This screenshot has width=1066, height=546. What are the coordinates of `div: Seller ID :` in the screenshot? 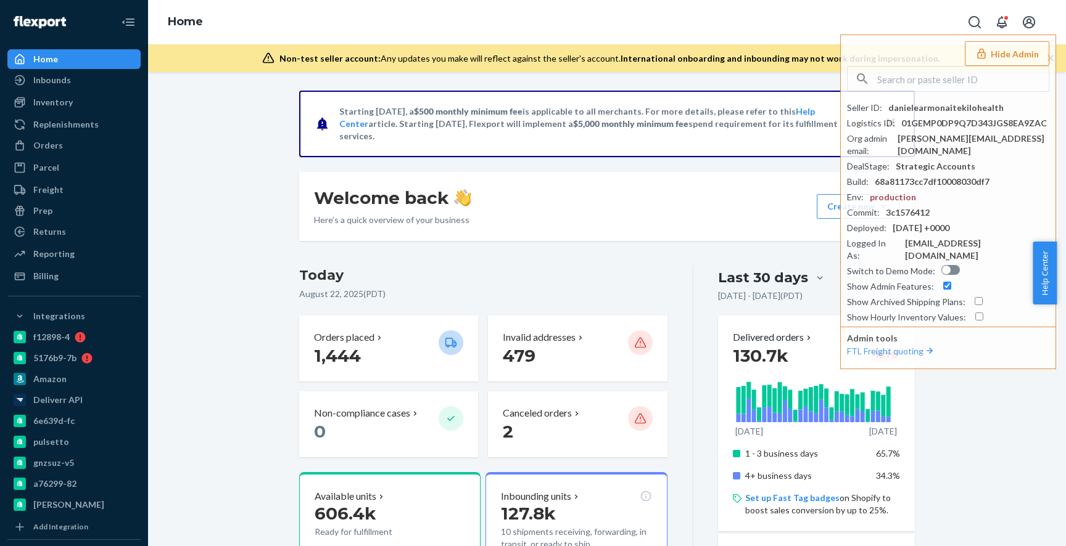 It's located at (864, 108).